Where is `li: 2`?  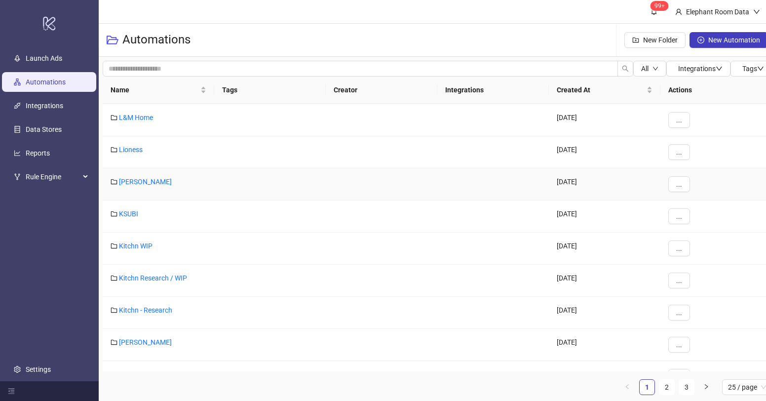
li: 2 is located at coordinates (667, 387).